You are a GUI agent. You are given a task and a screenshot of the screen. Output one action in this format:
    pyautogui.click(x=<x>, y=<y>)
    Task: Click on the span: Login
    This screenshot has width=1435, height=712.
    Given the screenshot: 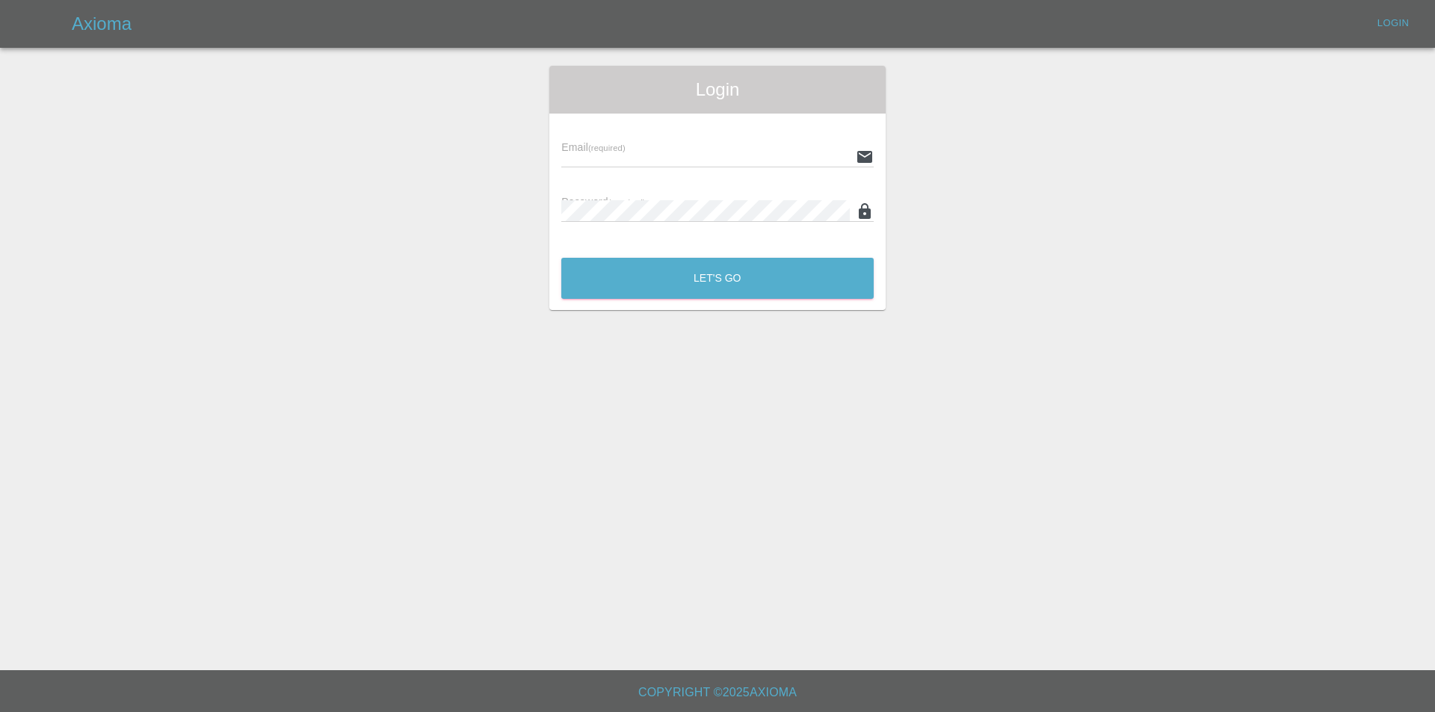 What is the action you would take?
    pyautogui.click(x=717, y=90)
    